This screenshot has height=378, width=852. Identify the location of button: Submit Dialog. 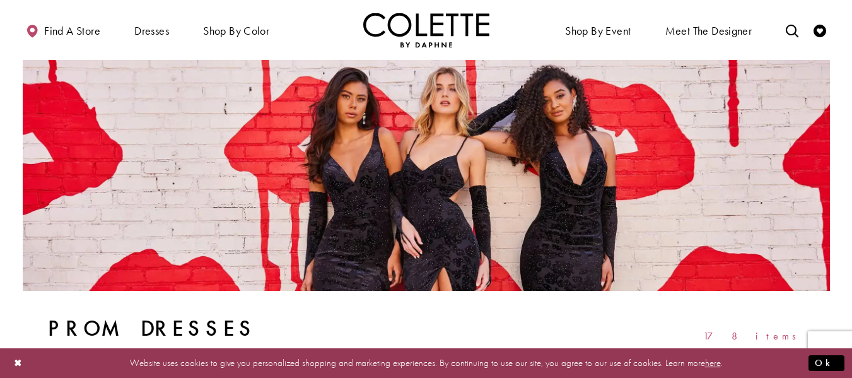
(826, 363).